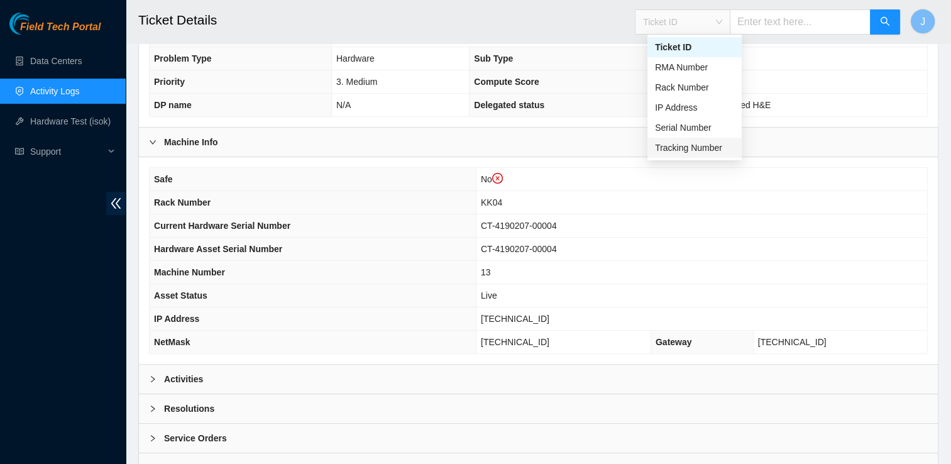 The height and width of the screenshot is (464, 951). Describe the element at coordinates (191, 142) in the screenshot. I see `b: Machine Info` at that location.